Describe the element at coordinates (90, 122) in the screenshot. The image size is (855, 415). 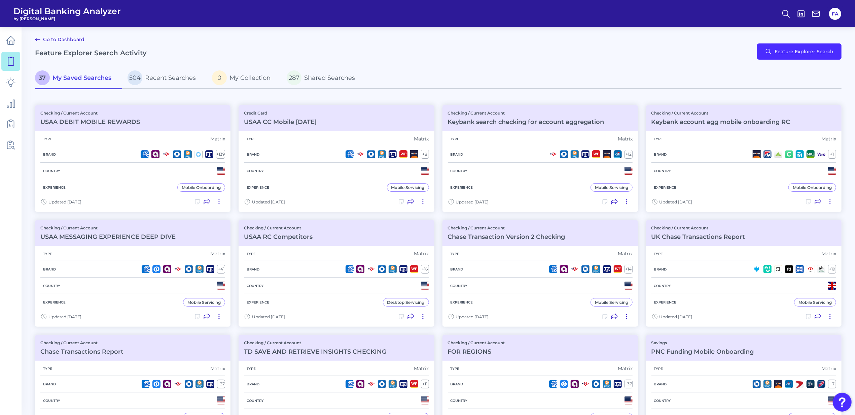
I see `h3: USAA DEBIT MOBILE REWARDS` at that location.